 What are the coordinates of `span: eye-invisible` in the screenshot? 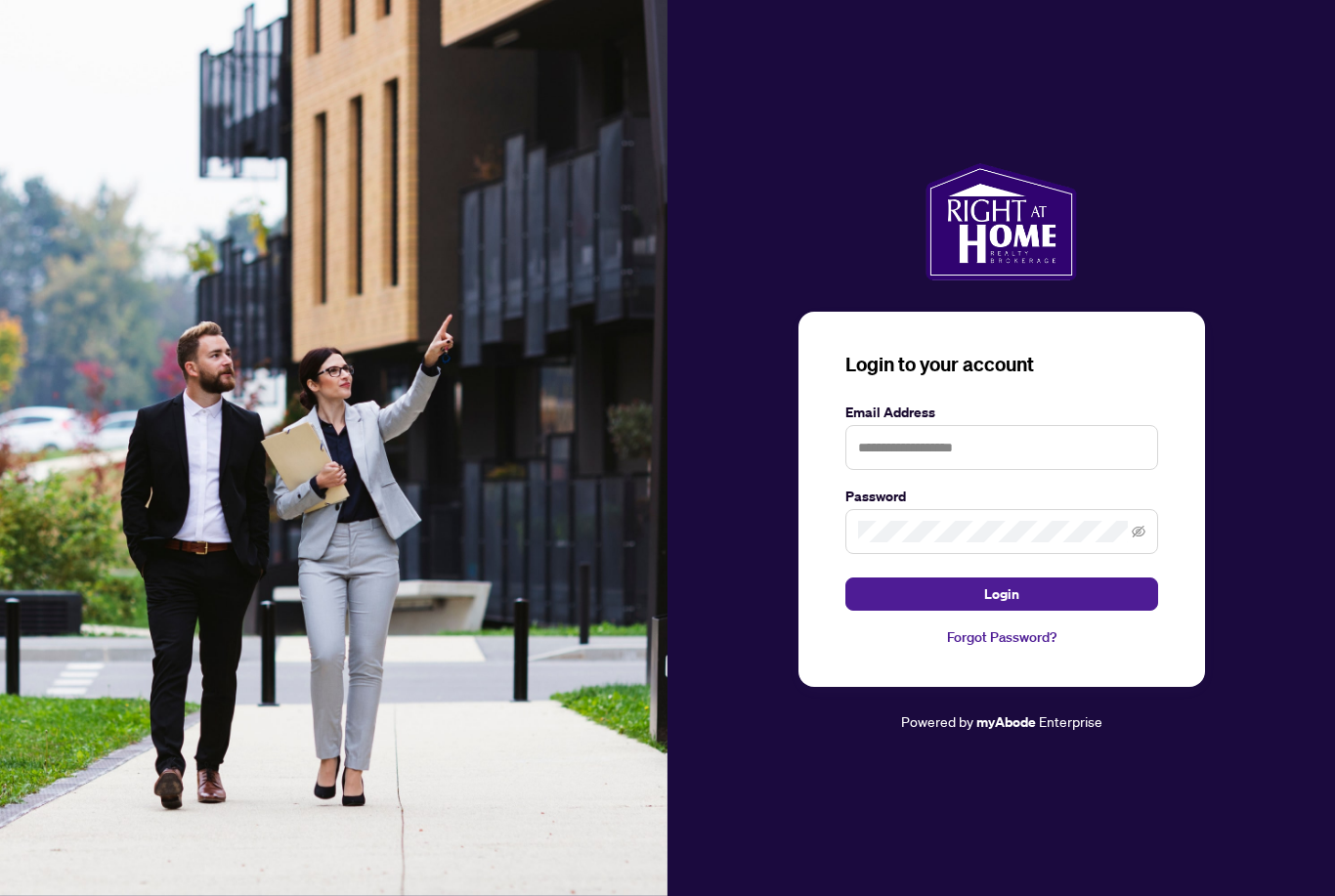 It's located at (1139, 532).